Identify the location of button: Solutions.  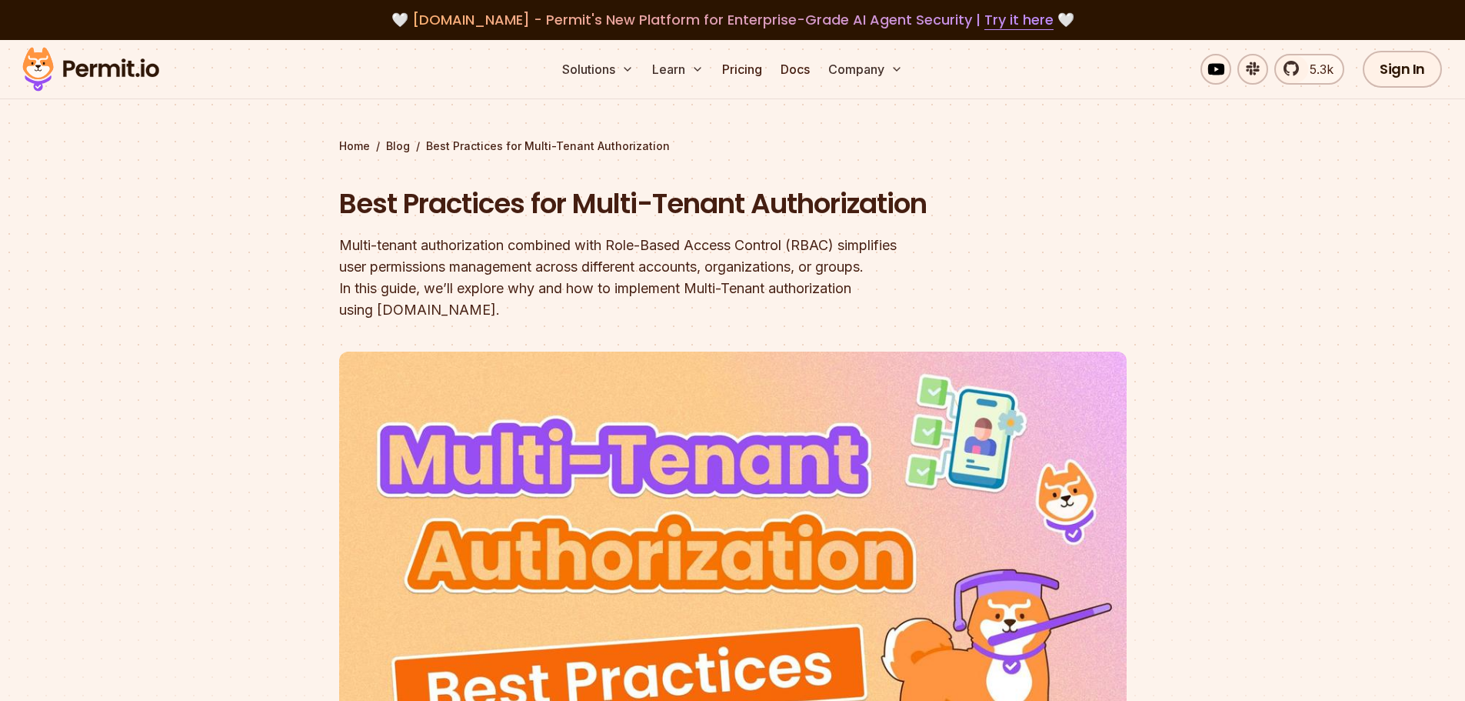
(598, 69).